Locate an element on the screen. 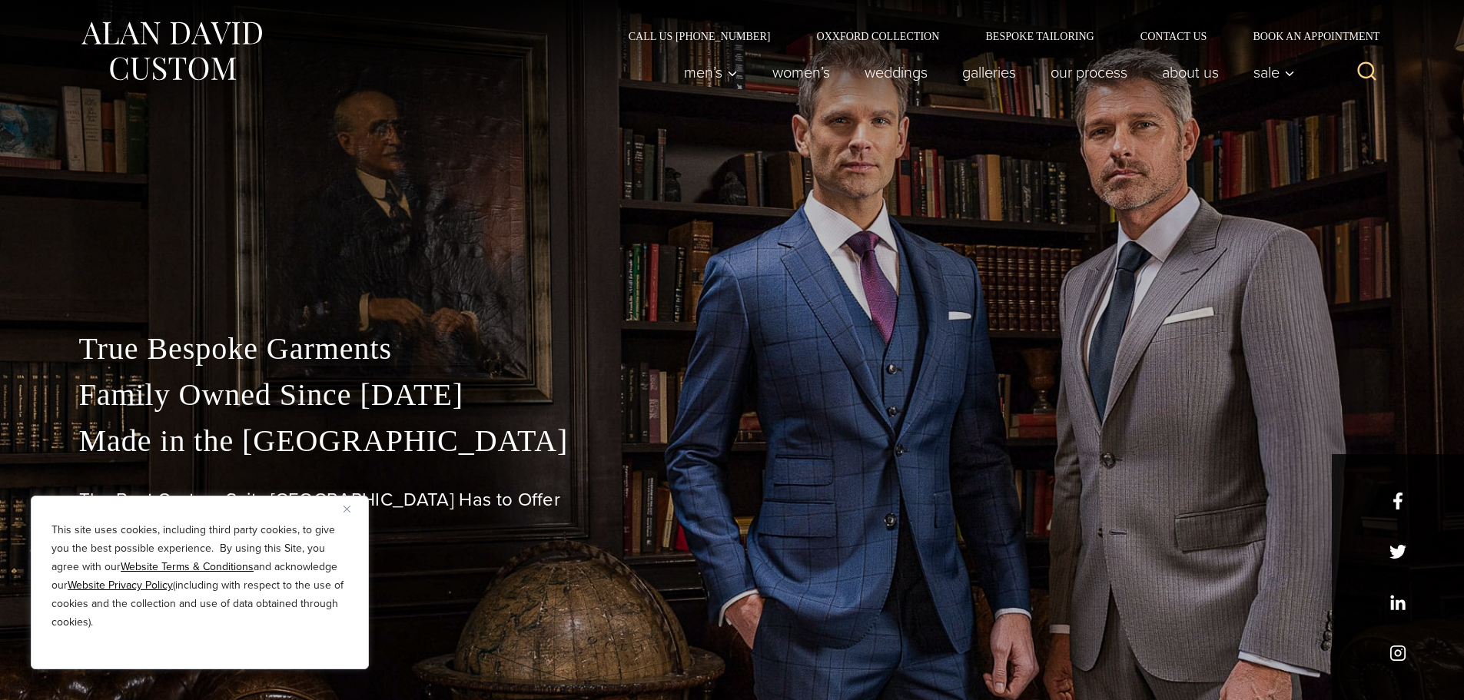  button: Close is located at coordinates (353, 509).